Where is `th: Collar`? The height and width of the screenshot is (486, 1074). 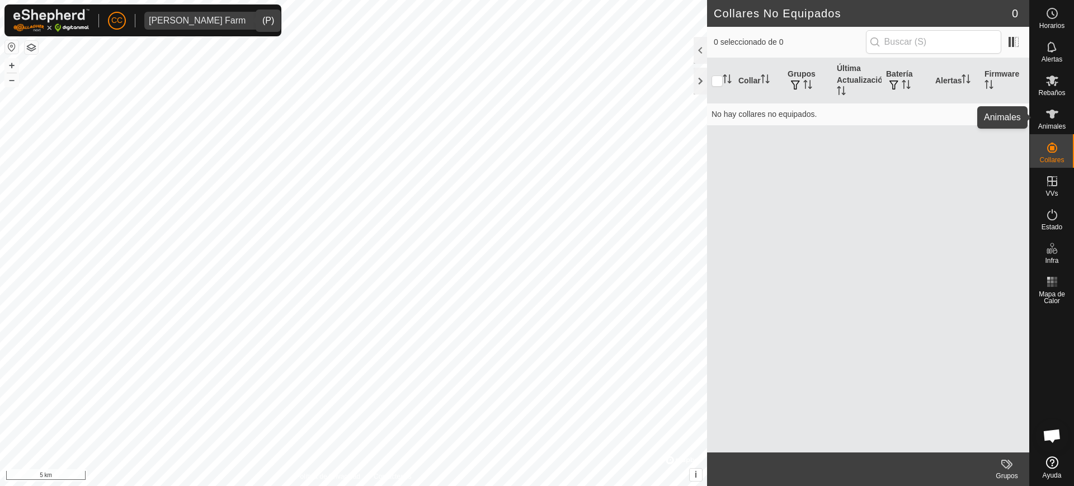 th: Collar is located at coordinates (759, 81).